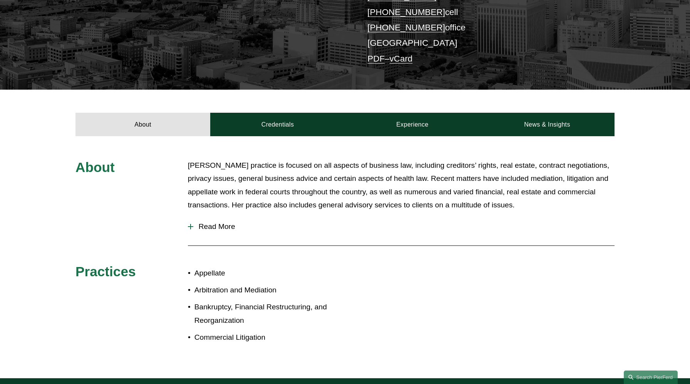 This screenshot has width=690, height=384. What do you see at coordinates (270, 290) in the screenshot?
I see `p: Arbitration and Mediation` at bounding box center [270, 290].